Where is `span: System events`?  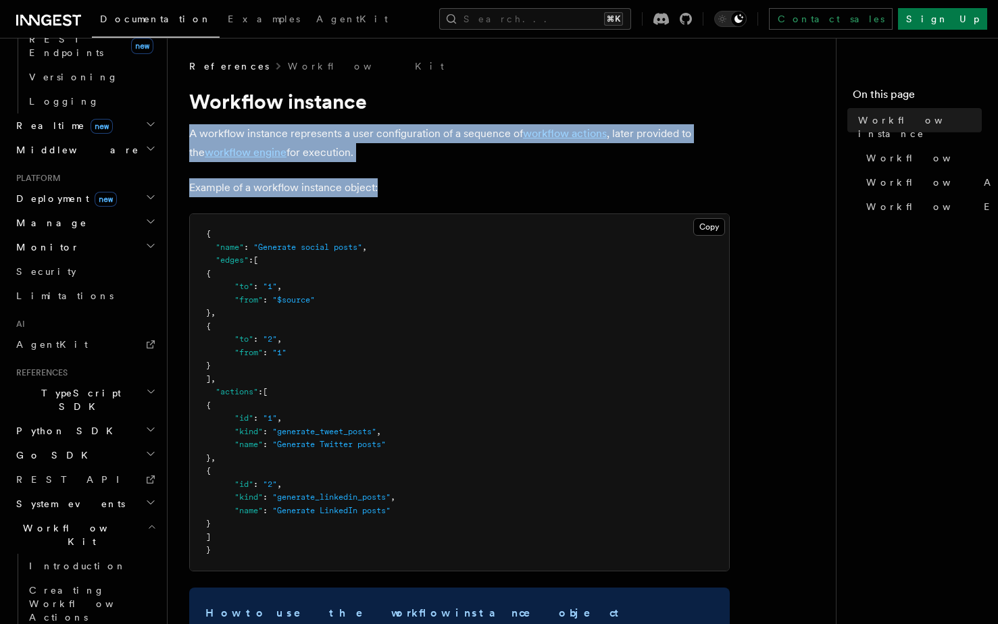
span: System events is located at coordinates (68, 504).